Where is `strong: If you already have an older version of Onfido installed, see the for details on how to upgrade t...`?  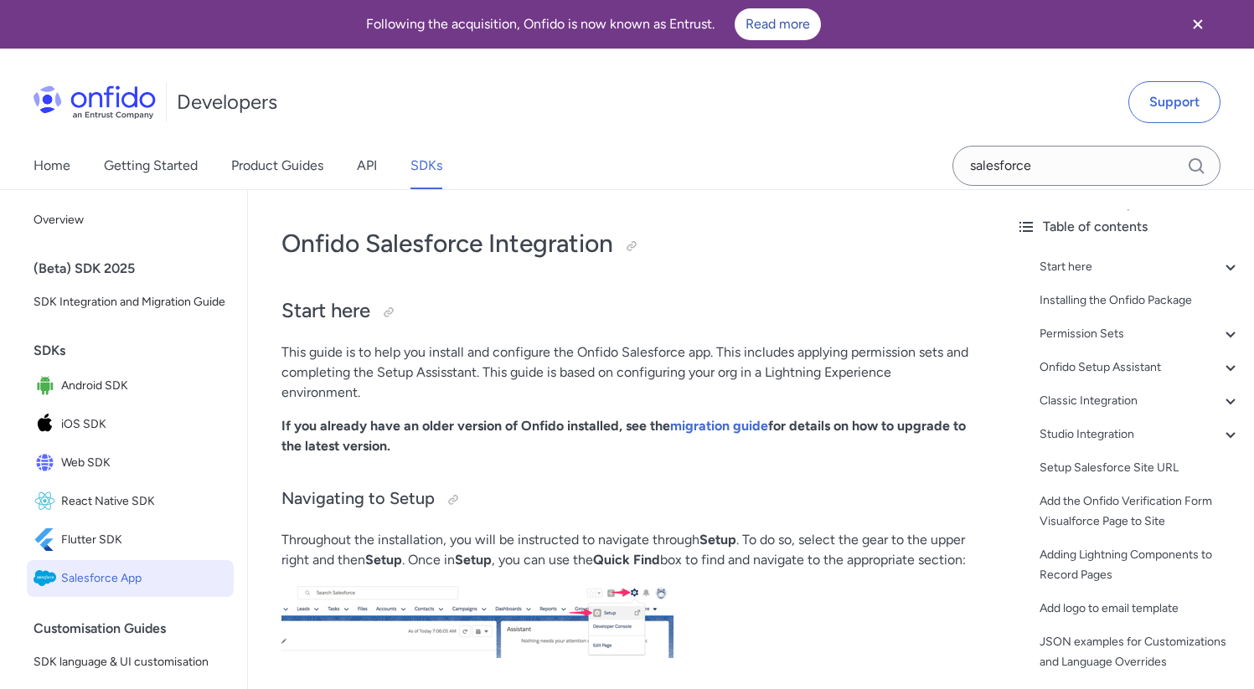 strong: If you already have an older version of Onfido installed, see the for details on how to upgrade t... is located at coordinates (623, 435).